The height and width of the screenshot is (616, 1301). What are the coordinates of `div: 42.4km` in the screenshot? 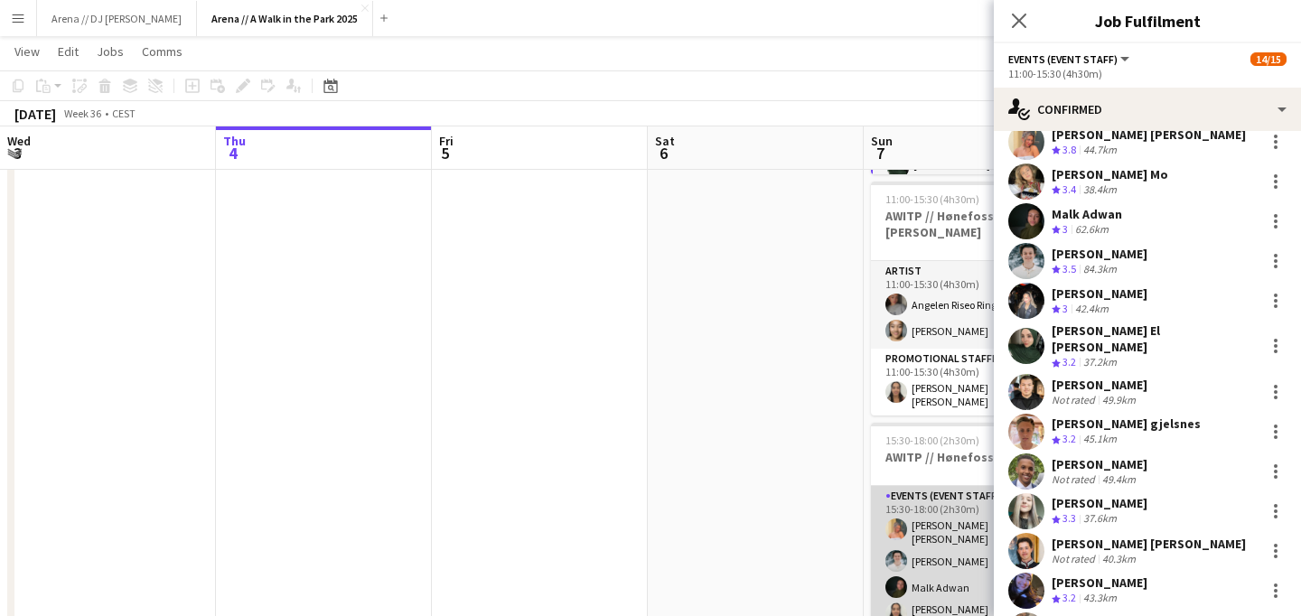 It's located at (1092, 309).